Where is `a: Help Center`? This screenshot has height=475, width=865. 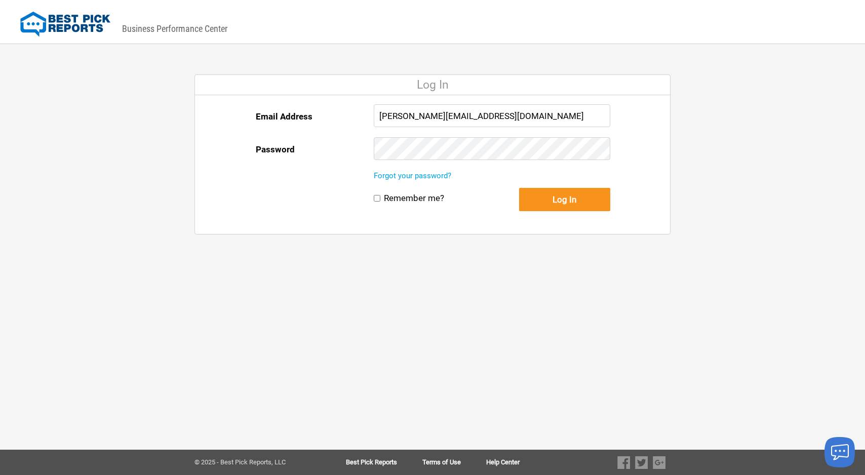 a: Help Center is located at coordinates (503, 462).